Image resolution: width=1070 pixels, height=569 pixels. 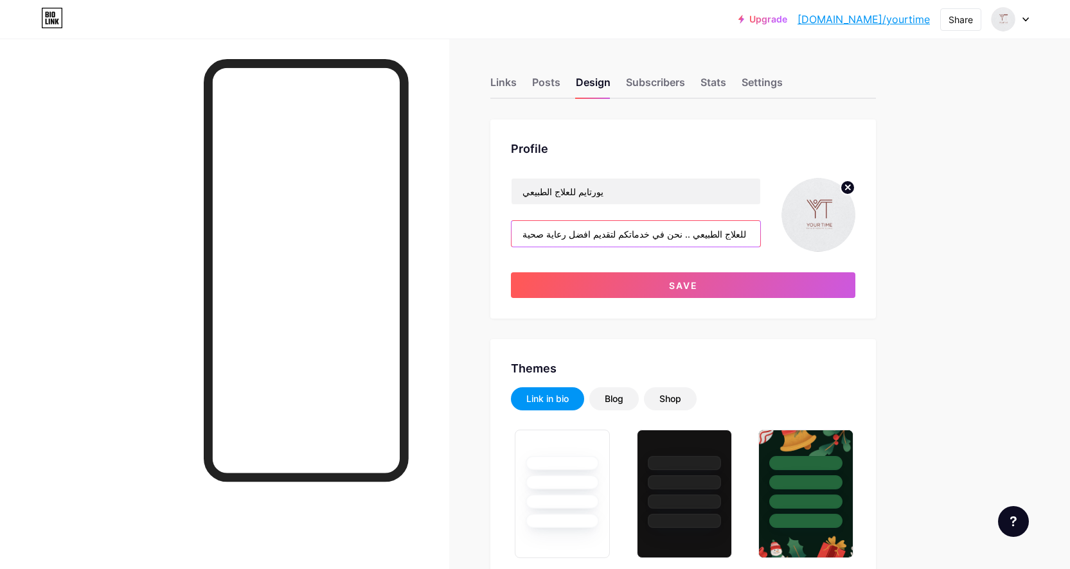 What do you see at coordinates (503, 86) in the screenshot?
I see `div: Links` at bounding box center [503, 86].